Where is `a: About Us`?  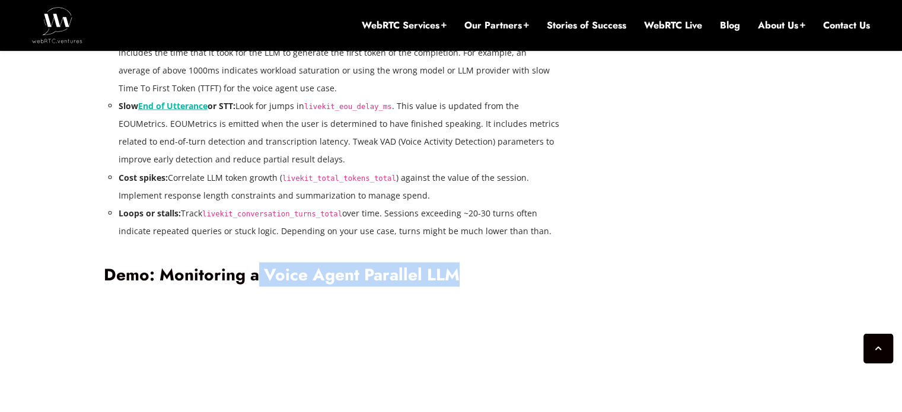
a: About Us is located at coordinates (782, 26).